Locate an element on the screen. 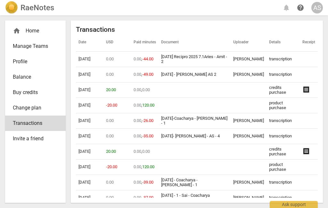 This screenshot has width=328, height=208. div: AS is located at coordinates (317, 8).